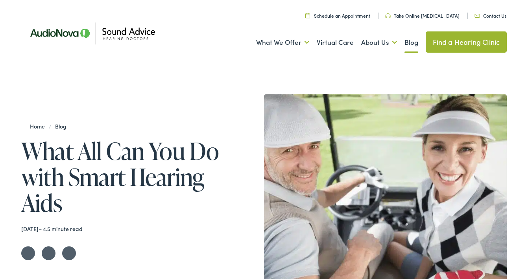  Describe the element at coordinates (133, 229) in the screenshot. I see `div: – 4.5 minute read` at that location.